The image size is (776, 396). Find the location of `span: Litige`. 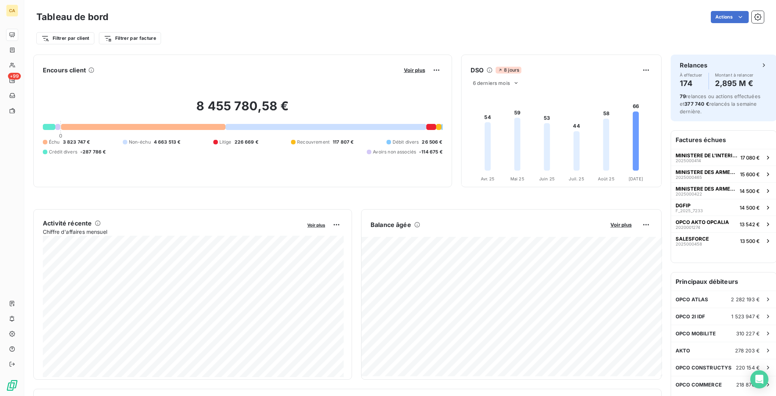

span: Litige is located at coordinates (225, 142).